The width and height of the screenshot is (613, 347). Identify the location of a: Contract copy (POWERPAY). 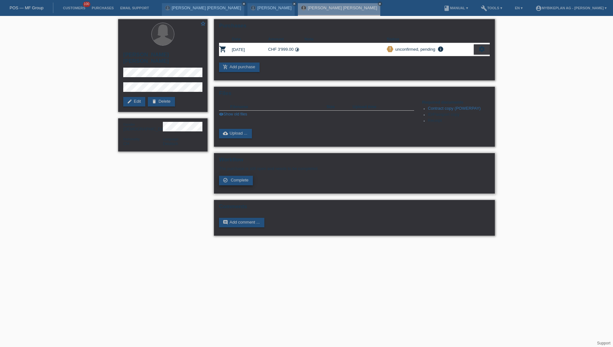
(454, 108).